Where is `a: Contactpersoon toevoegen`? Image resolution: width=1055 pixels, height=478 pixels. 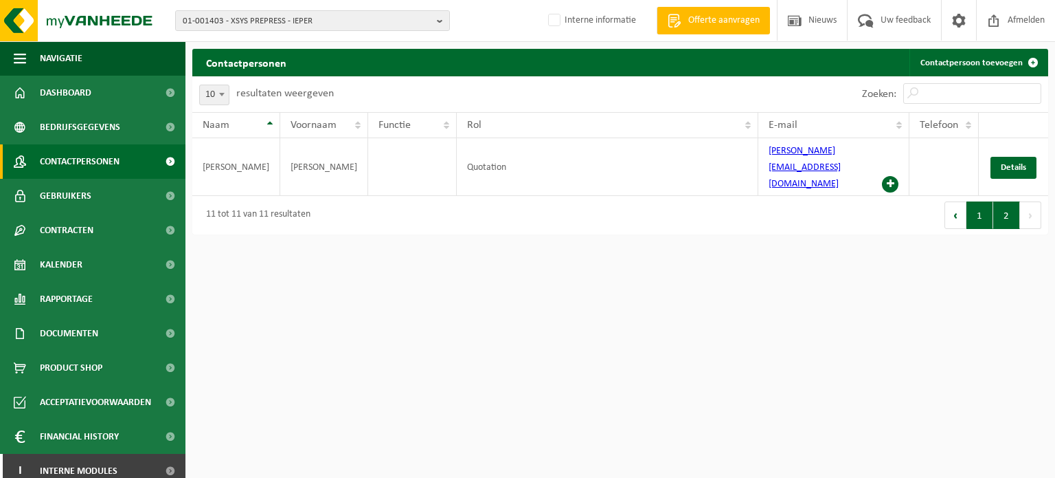
a: Contactpersoon toevoegen is located at coordinates (978, 63).